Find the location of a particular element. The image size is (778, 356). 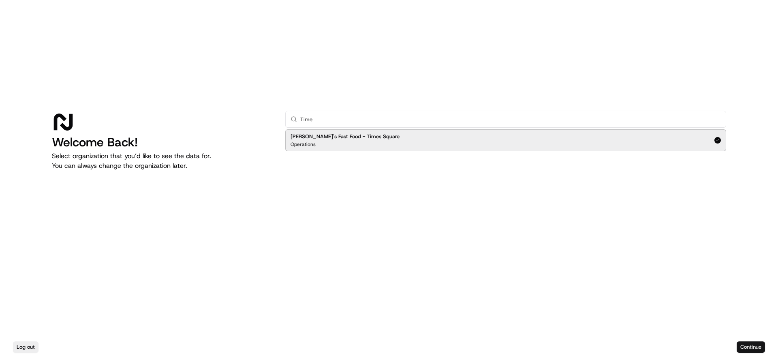

h1: Welcome Back! is located at coordinates (162, 142).